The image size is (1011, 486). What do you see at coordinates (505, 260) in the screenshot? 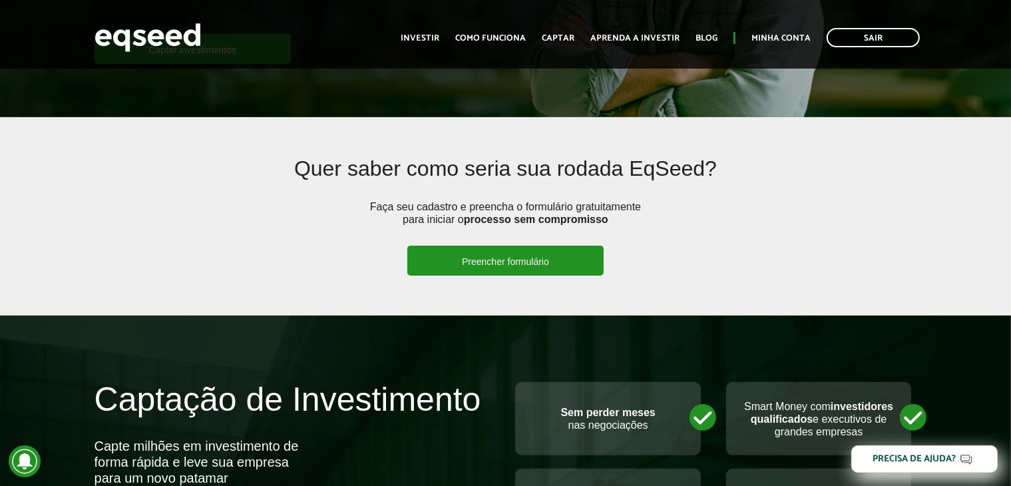
I see `a: Preencher formulário` at bounding box center [505, 260].